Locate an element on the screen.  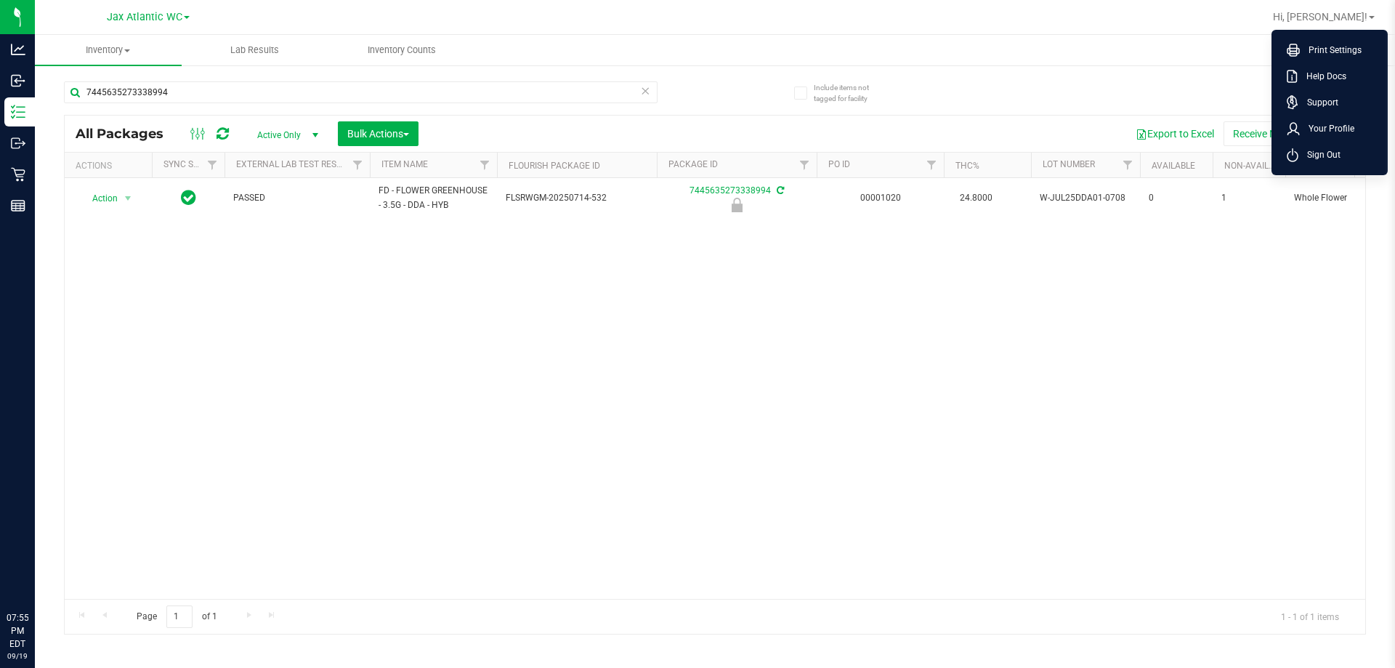
span: Action is located at coordinates (99, 198).